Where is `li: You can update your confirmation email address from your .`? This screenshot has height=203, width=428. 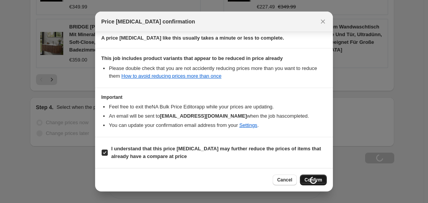
li: You can update your confirmation email address from your . is located at coordinates (218, 125).